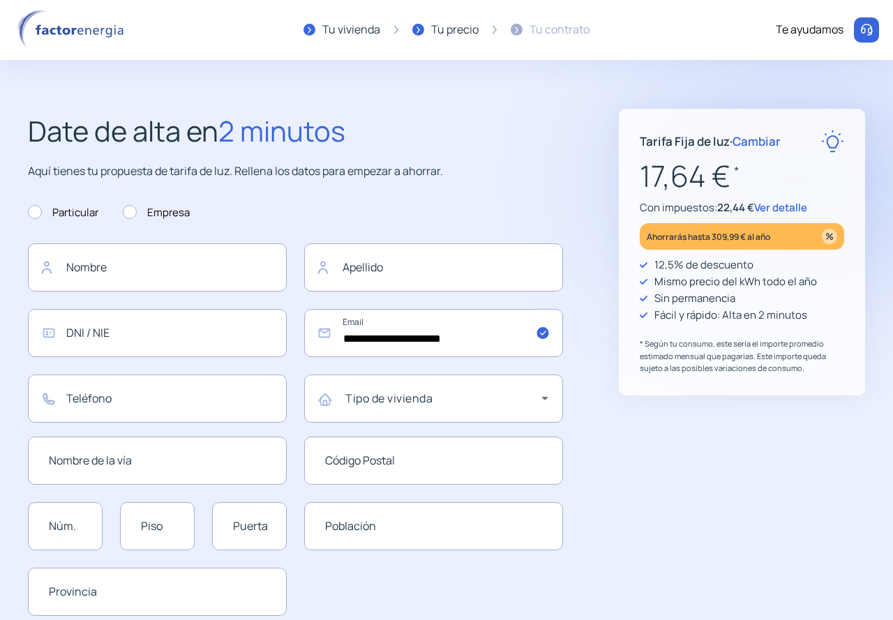 The image size is (893, 620). Describe the element at coordinates (742, 208) in the screenshot. I see `p: Con impuestos:` at that location.